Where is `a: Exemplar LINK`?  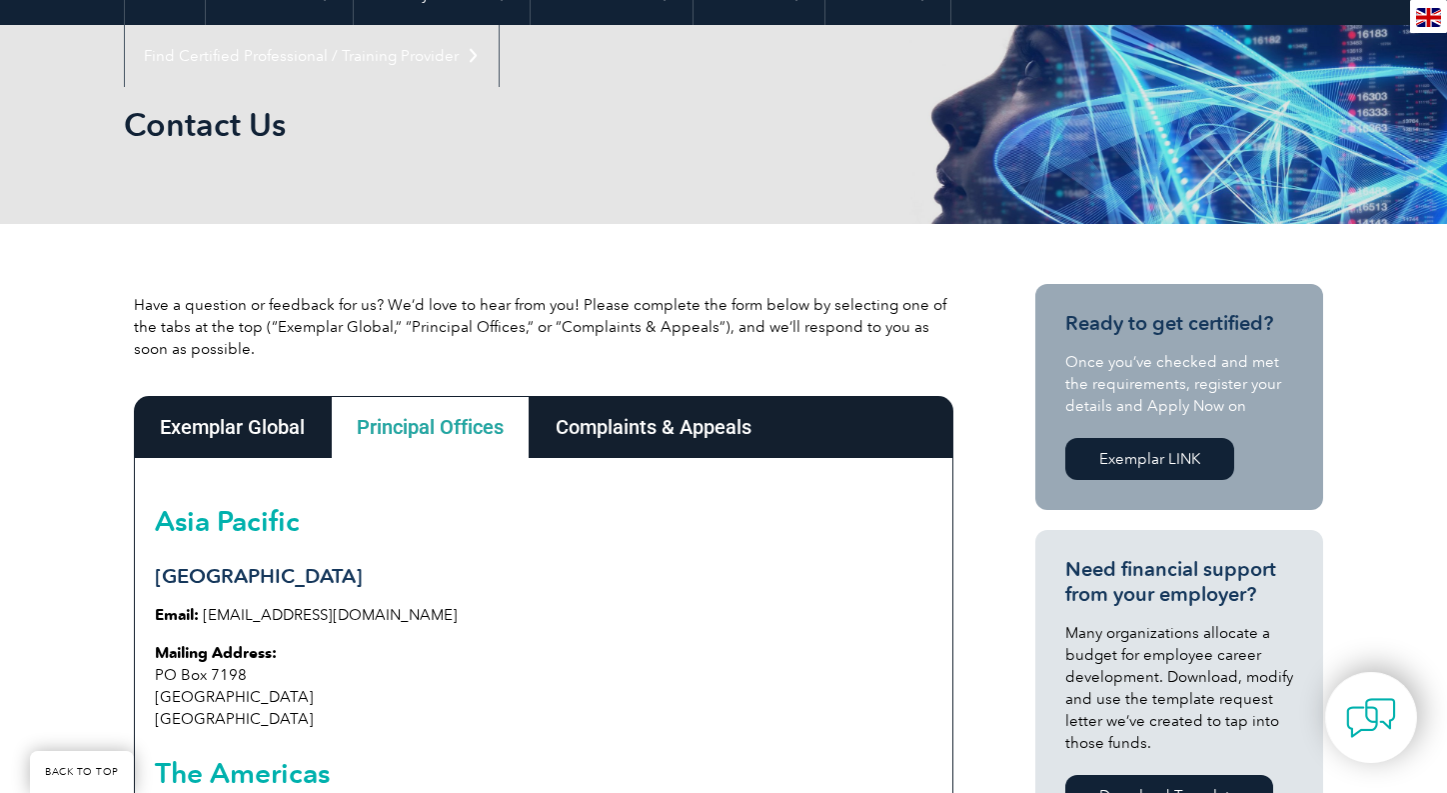
a: Exemplar LINK is located at coordinates (1149, 459).